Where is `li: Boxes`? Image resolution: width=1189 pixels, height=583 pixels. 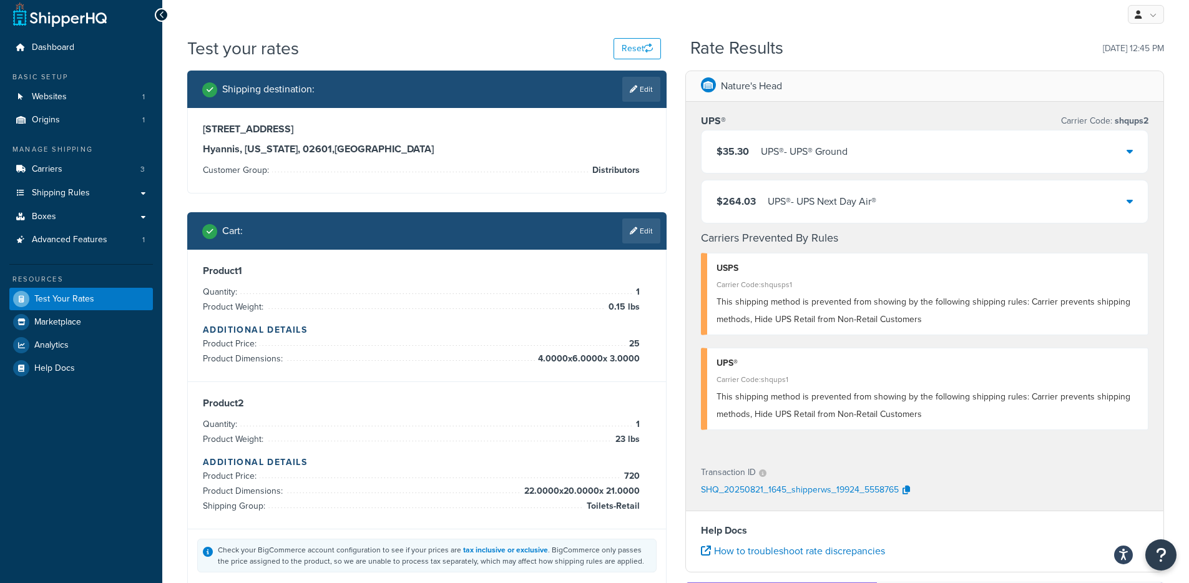
li: Boxes is located at coordinates (81, 217).